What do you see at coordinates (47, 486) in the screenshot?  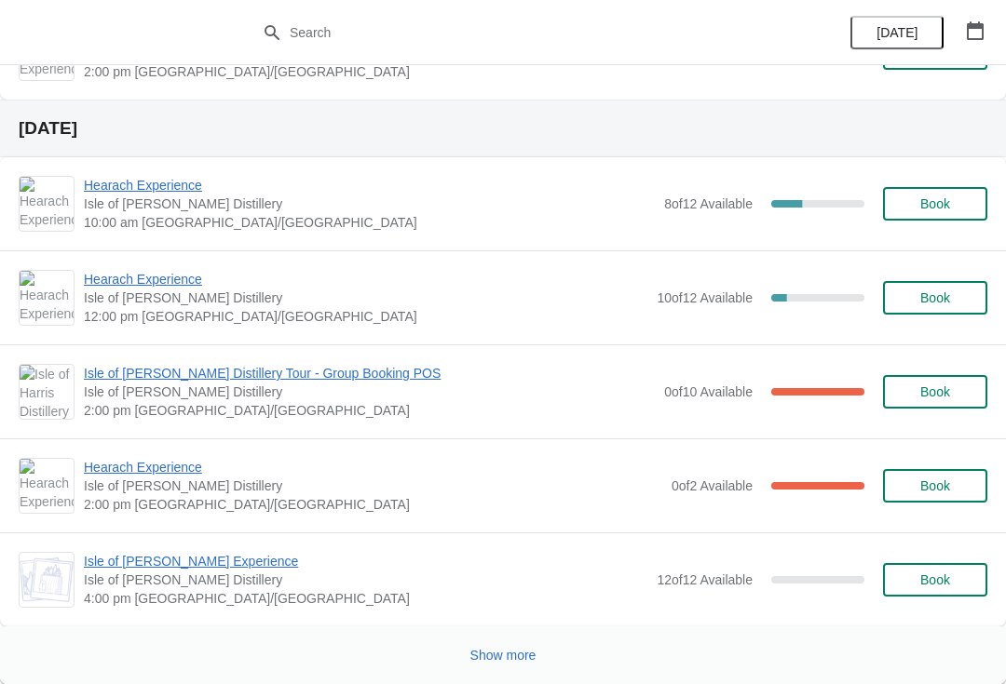 I see `img: Hearach Experience | Isle of Harris Distillery | 2:00 pm Europe/London` at bounding box center [47, 486].